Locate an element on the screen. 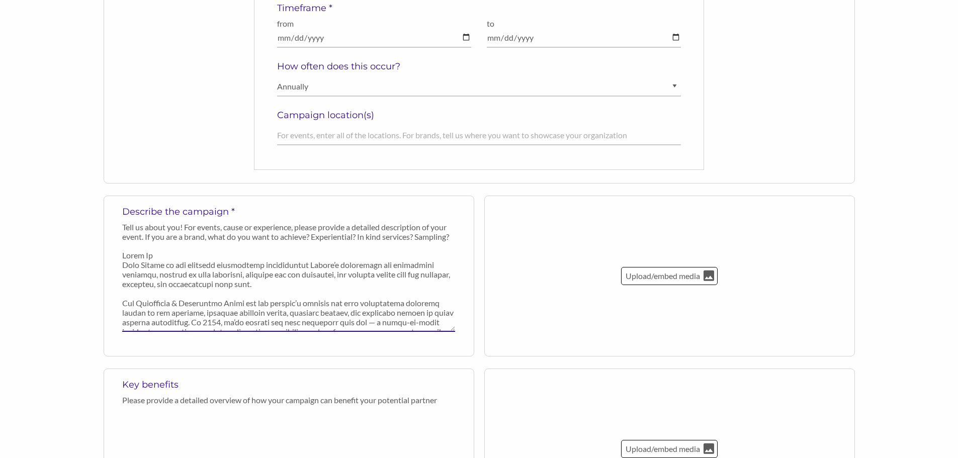 This screenshot has height=458, width=958. h5: Key benefits is located at coordinates (289, 385).